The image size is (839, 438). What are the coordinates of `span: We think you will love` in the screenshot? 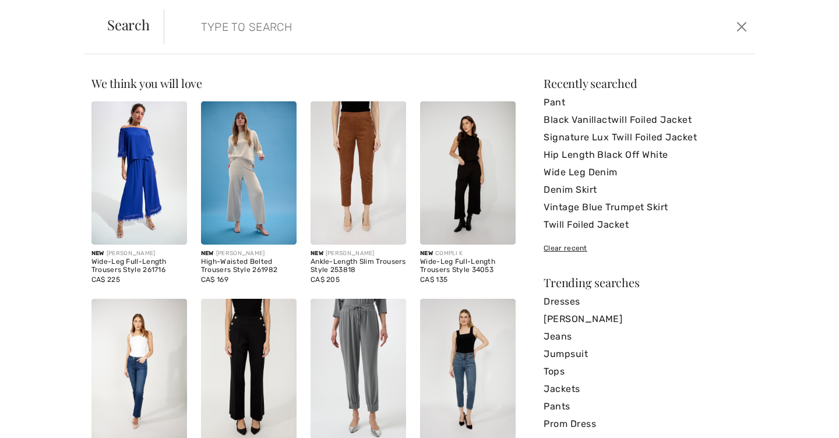 It's located at (147, 83).